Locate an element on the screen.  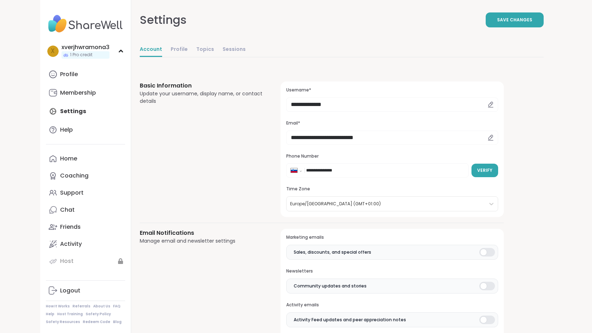
div: Friends is located at coordinates (70, 227).